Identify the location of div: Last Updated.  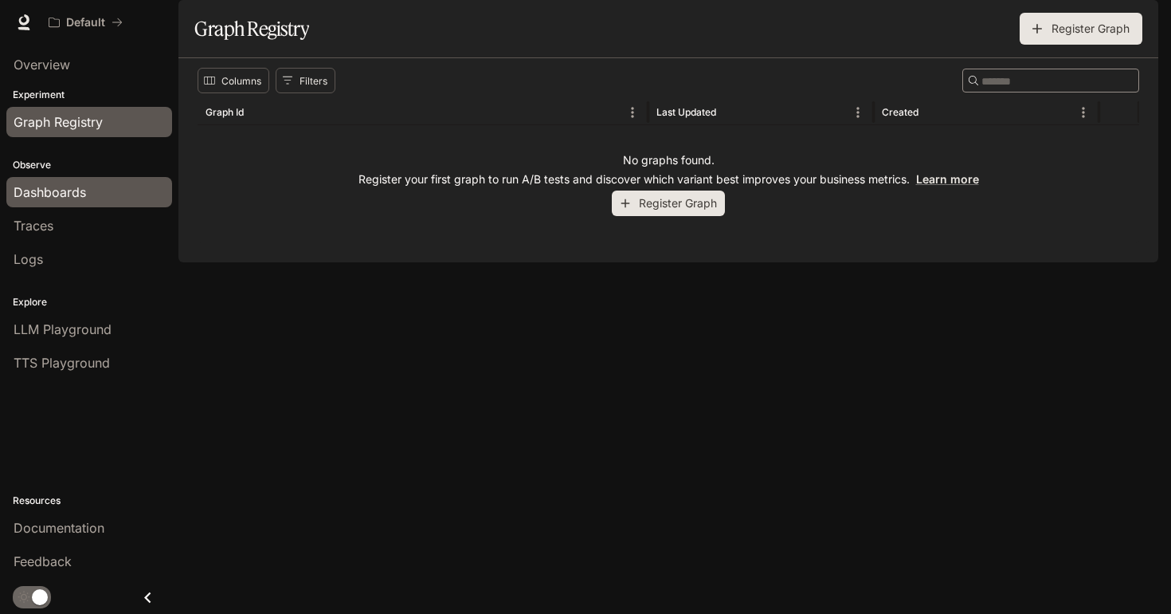
(686, 112).